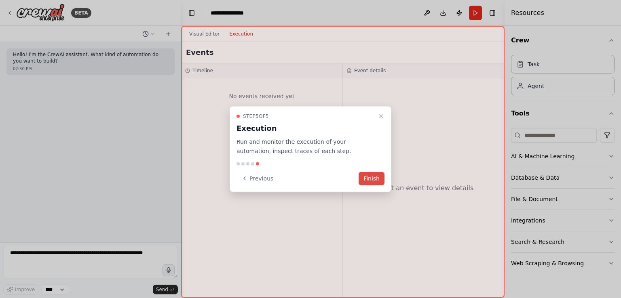  I want to click on button: Finish, so click(371, 178).